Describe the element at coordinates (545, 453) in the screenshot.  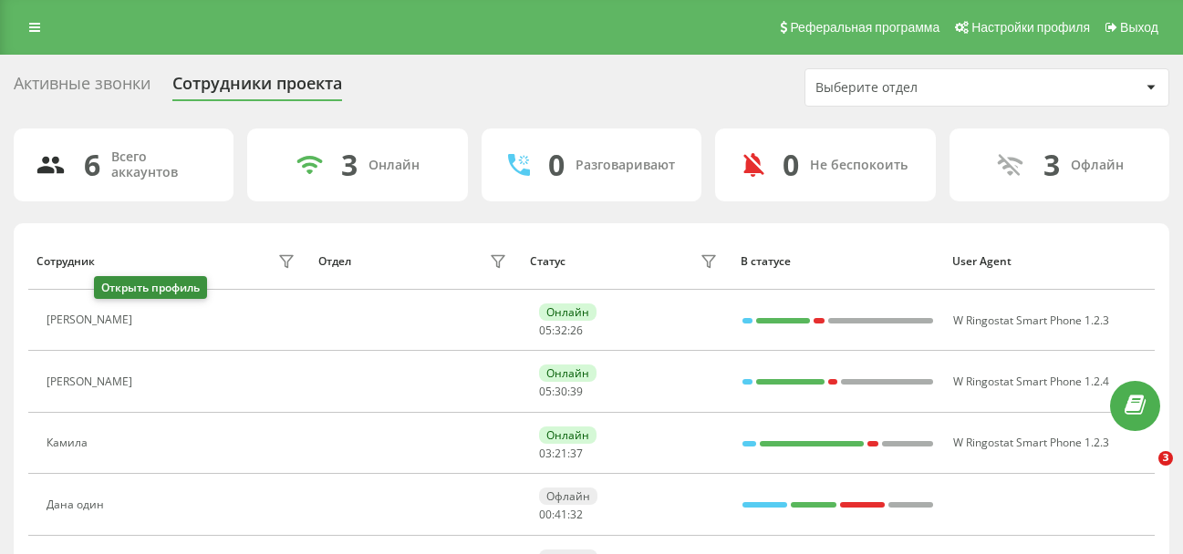
I see `span: 03` at that location.